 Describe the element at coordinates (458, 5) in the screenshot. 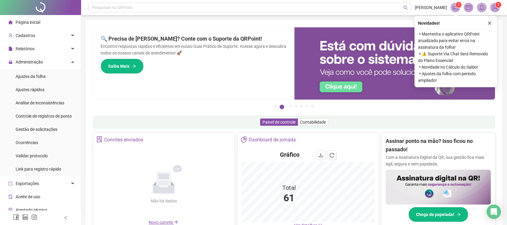

I see `sup: 1` at that location.